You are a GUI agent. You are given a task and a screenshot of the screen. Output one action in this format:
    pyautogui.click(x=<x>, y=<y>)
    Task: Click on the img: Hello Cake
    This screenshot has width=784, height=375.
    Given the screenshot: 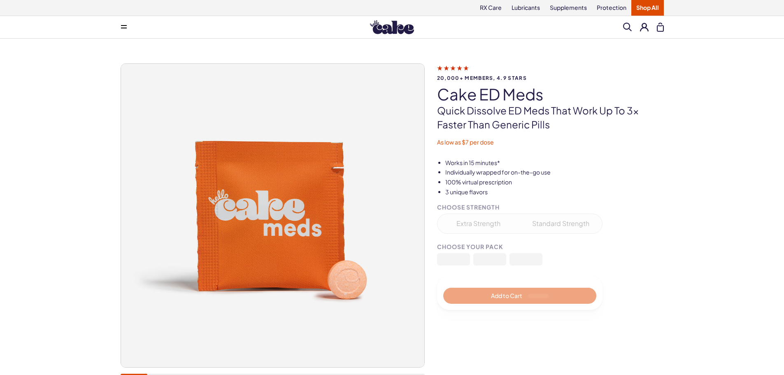 What is the action you would take?
    pyautogui.click(x=392, y=27)
    